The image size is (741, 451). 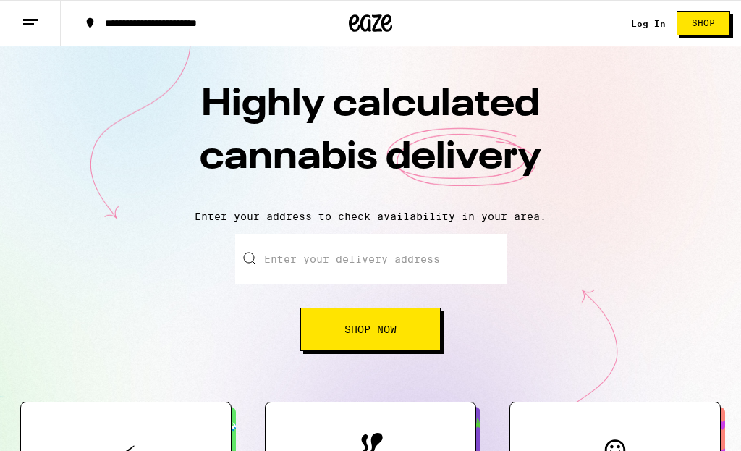 What do you see at coordinates (371, 329) in the screenshot?
I see `span: Shop Now` at bounding box center [371, 329].